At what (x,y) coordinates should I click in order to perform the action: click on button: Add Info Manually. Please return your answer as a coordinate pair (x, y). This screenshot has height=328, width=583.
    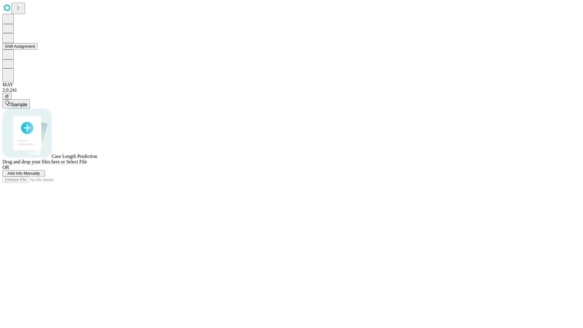
    Looking at the image, I should click on (24, 173).